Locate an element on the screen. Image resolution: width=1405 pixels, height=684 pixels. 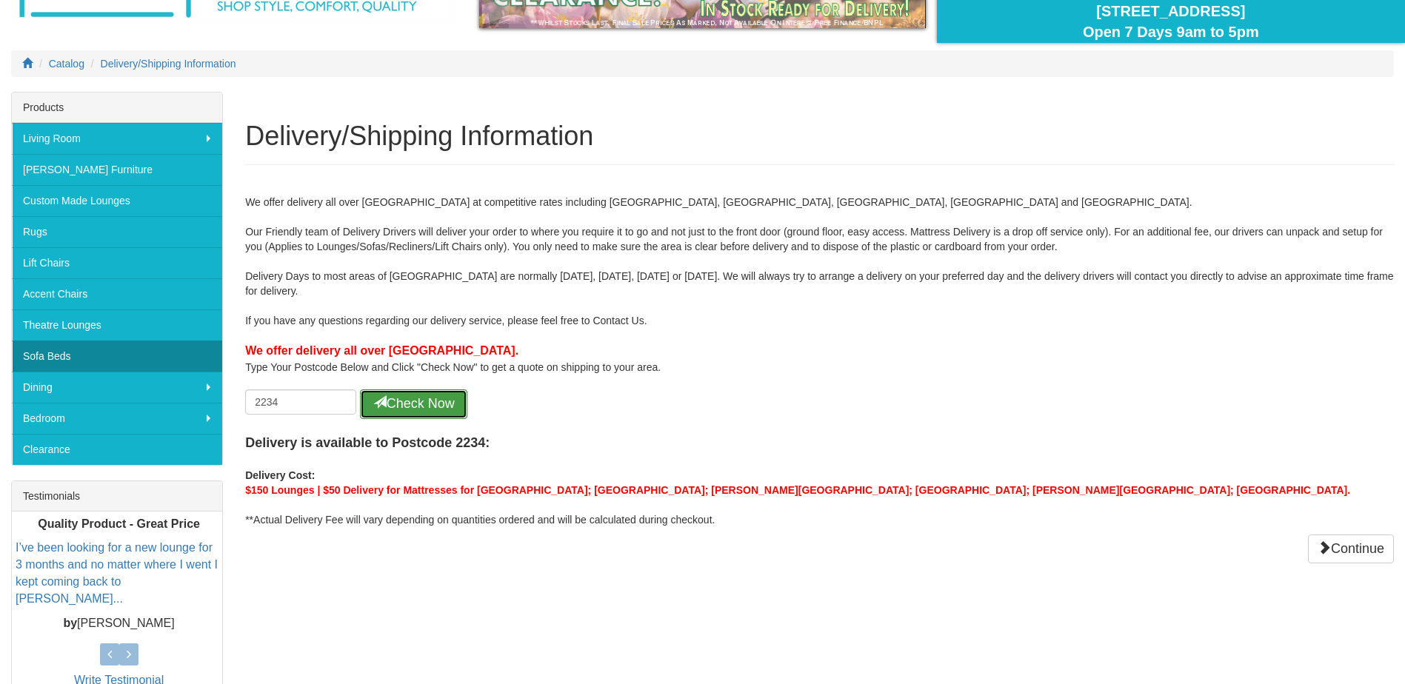
a: Sofa Beds is located at coordinates (117, 356).